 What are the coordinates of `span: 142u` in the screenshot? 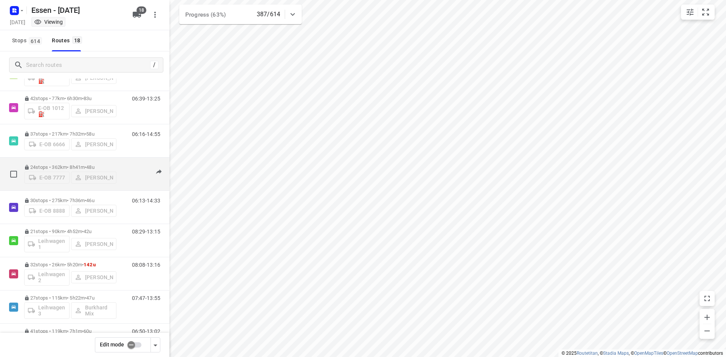 It's located at (90, 265).